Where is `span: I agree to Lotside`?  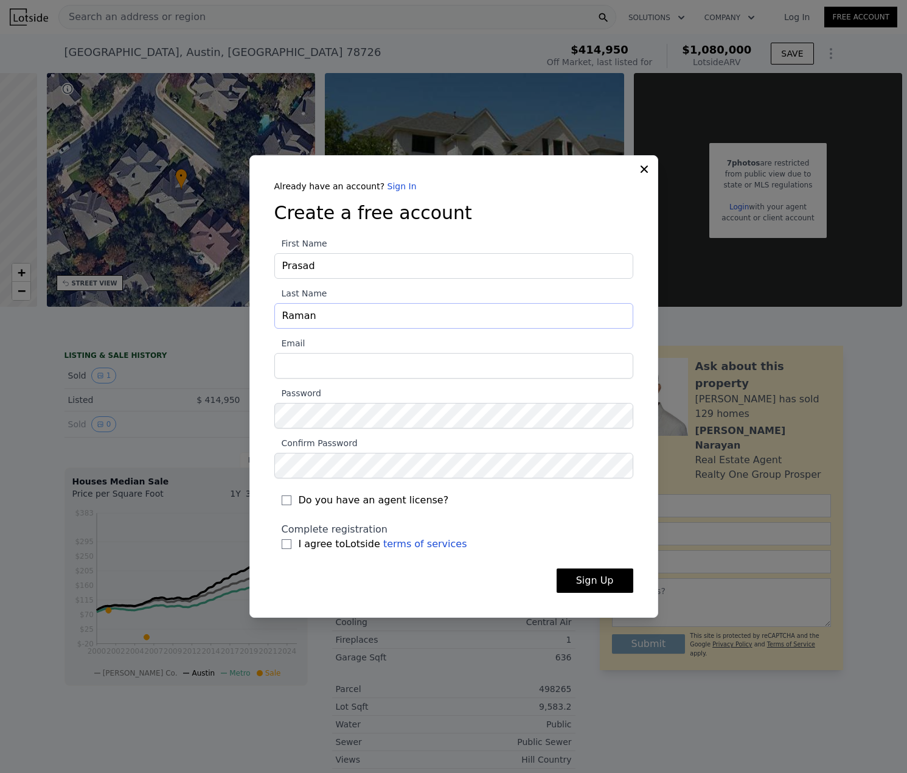 span: I agree to Lotside is located at coordinates (383, 544).